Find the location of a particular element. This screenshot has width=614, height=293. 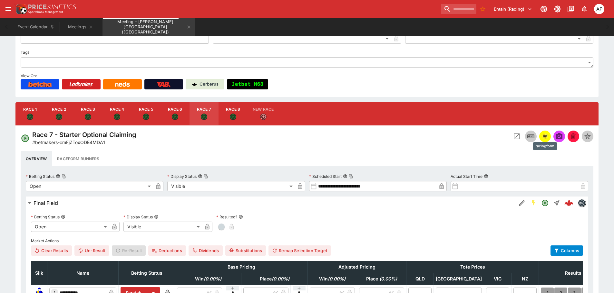

button: Meetings is located at coordinates (81, 27).